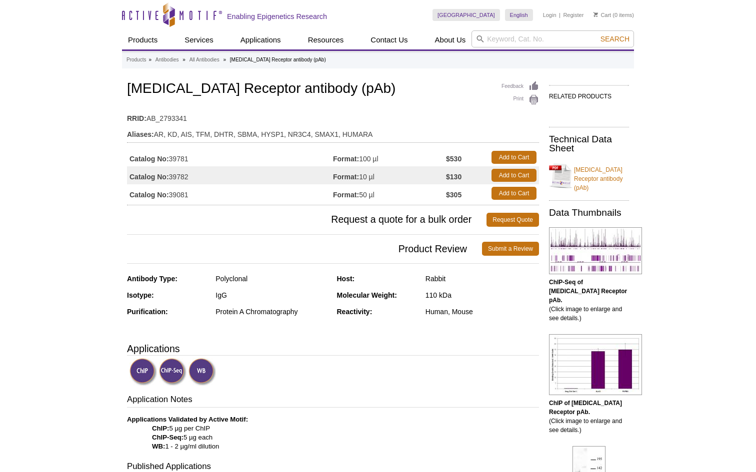 This screenshot has width=756, height=472. I want to click on a: Cart, so click(602, 15).